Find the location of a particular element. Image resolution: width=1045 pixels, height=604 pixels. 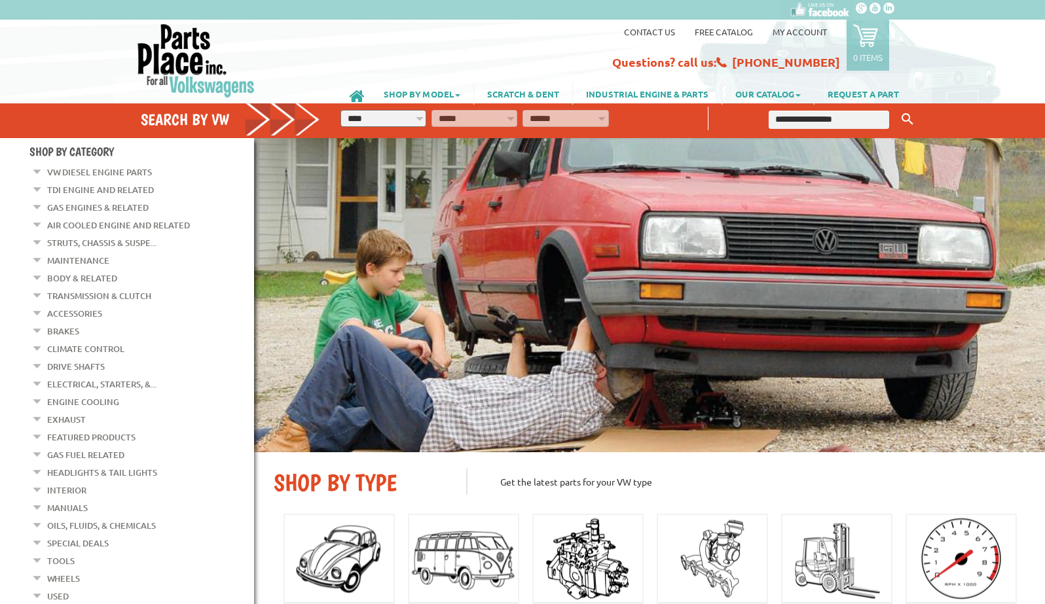

a: Engine Cooling is located at coordinates (83, 402).